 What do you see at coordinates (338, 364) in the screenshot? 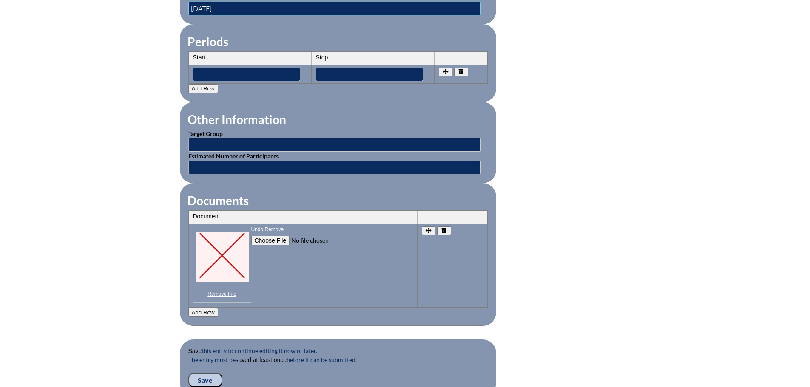
I see `p: The entry must be before it can be submitted.` at bounding box center [338, 364].